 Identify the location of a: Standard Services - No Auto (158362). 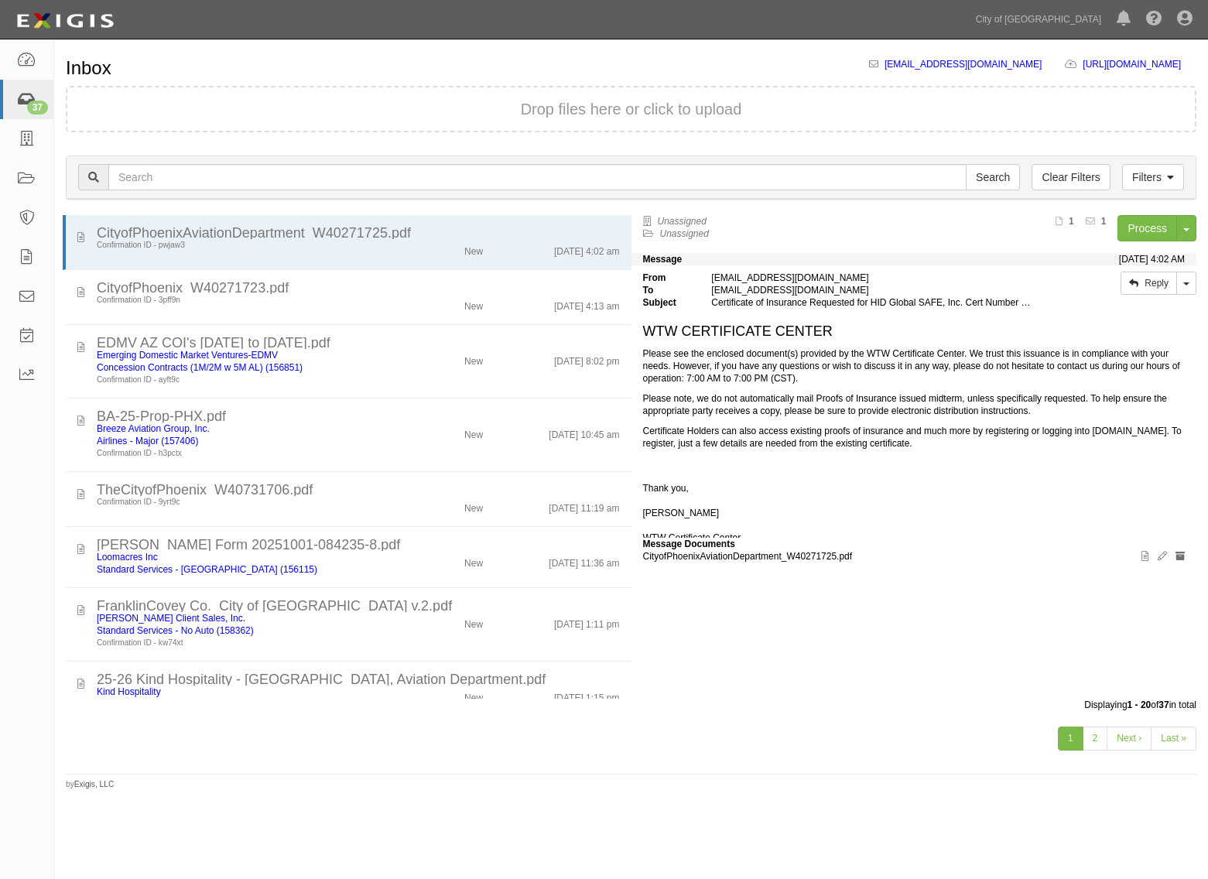
(175, 631).